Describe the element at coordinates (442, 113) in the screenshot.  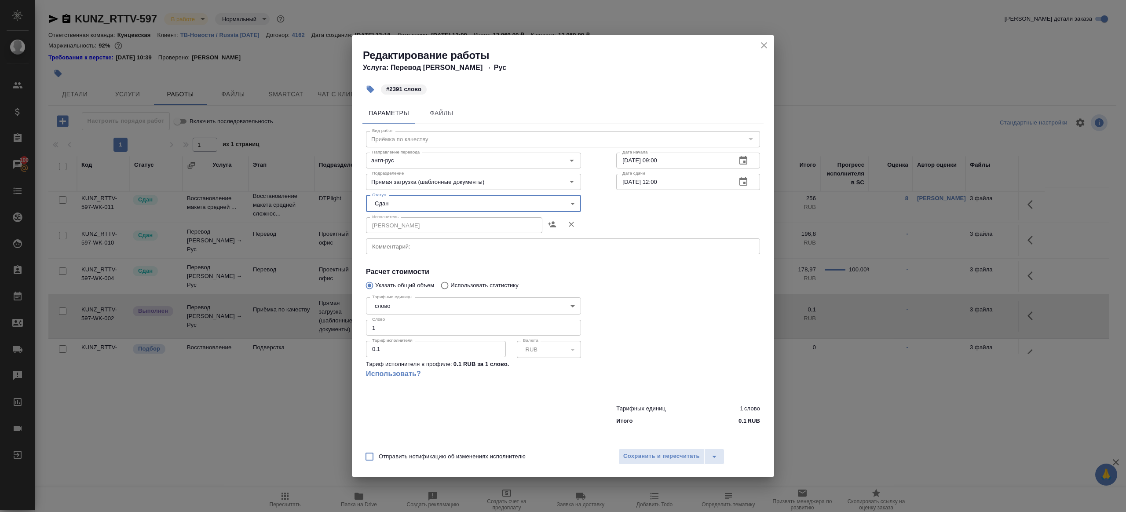
I see `span: Файлы` at that location.